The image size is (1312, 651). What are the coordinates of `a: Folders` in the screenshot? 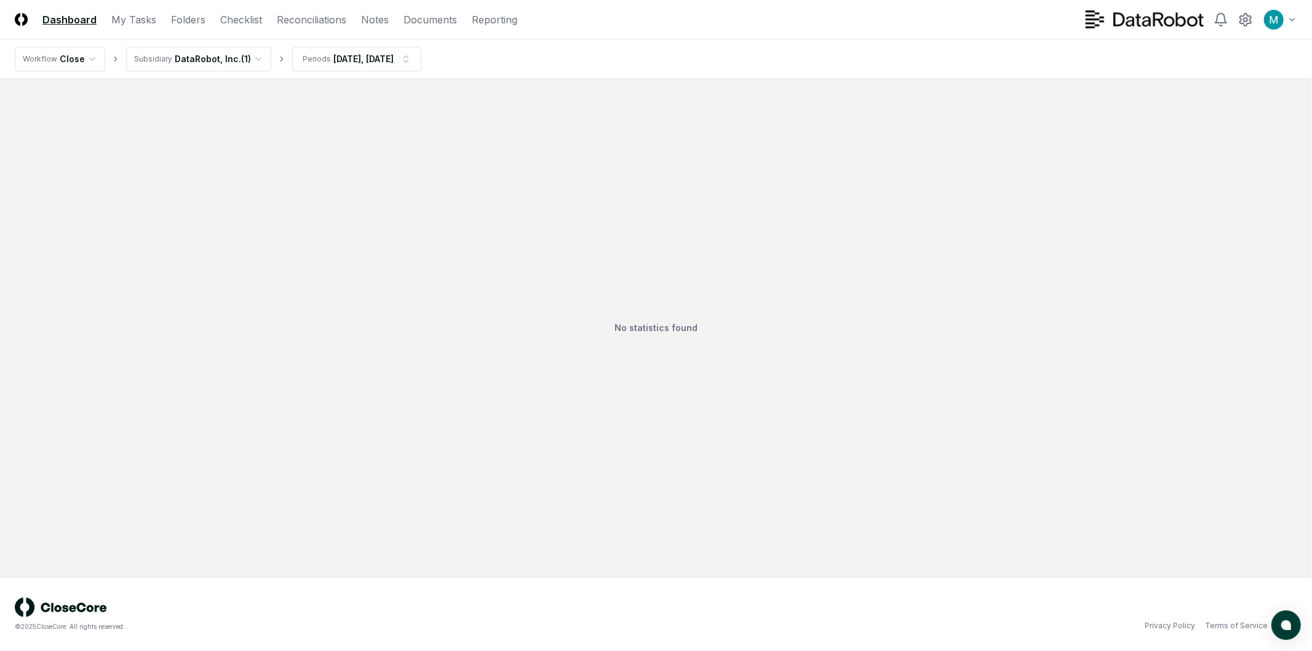 It's located at (188, 20).